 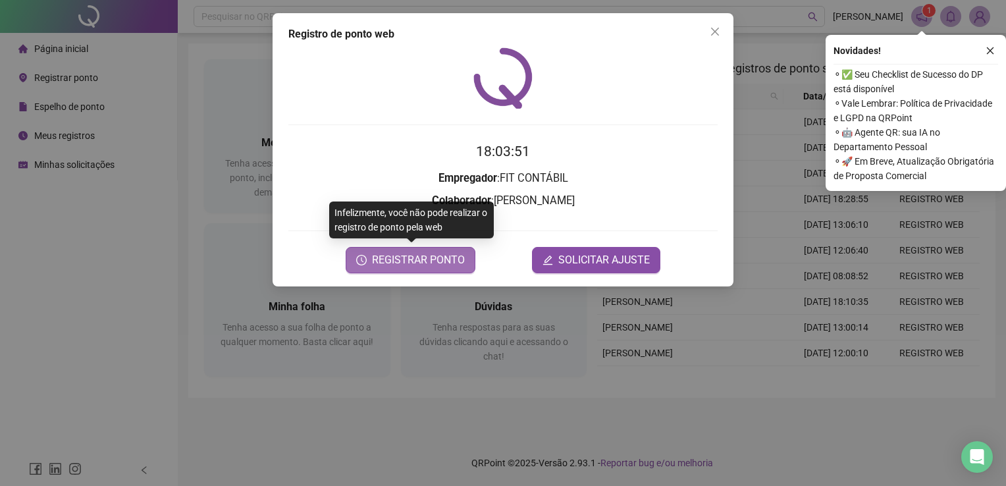 I want to click on span: ⚬ 🤖 Agente QR: sua IA no Departamento Pessoal, so click(x=916, y=140).